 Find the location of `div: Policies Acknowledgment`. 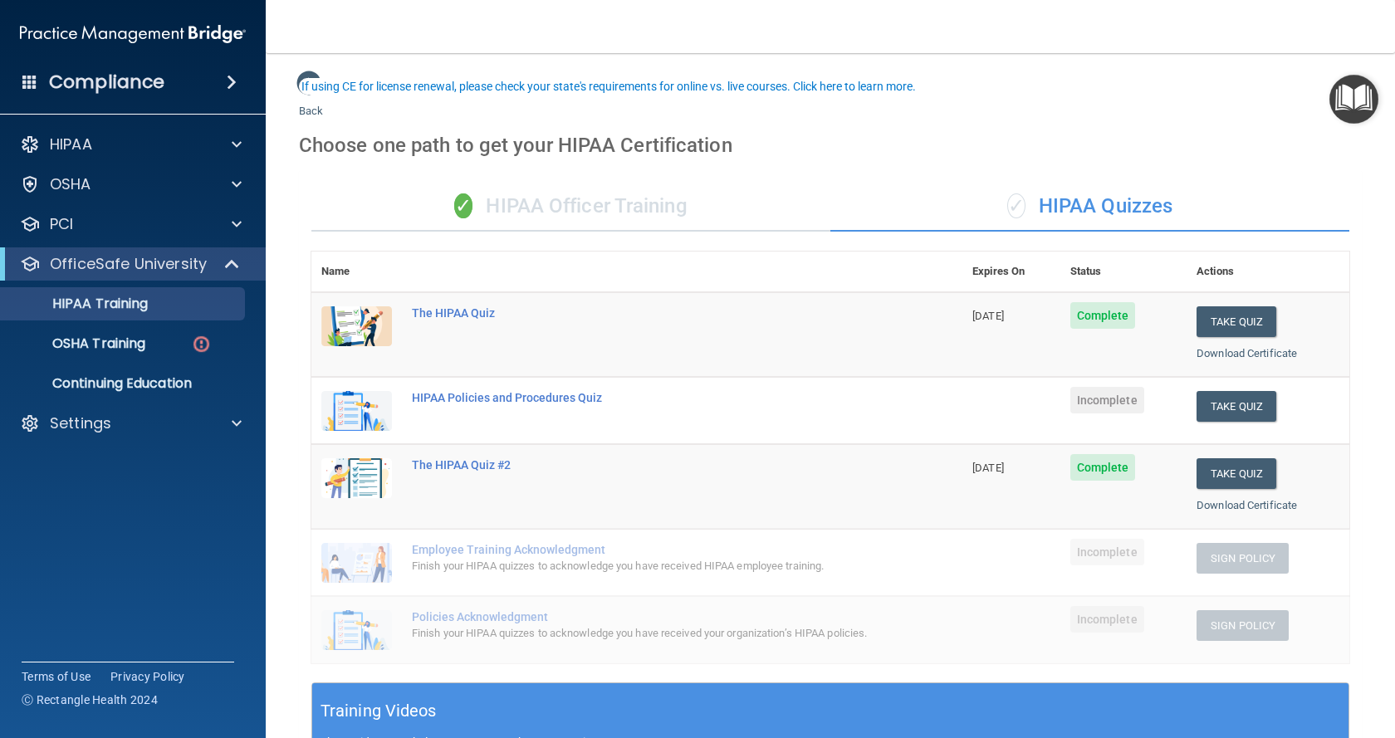

div: Policies Acknowledgment is located at coordinates (645, 617).